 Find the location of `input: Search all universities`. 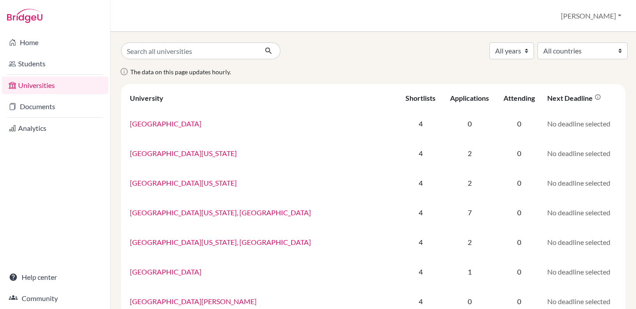

input: Search all universities is located at coordinates (189, 51).